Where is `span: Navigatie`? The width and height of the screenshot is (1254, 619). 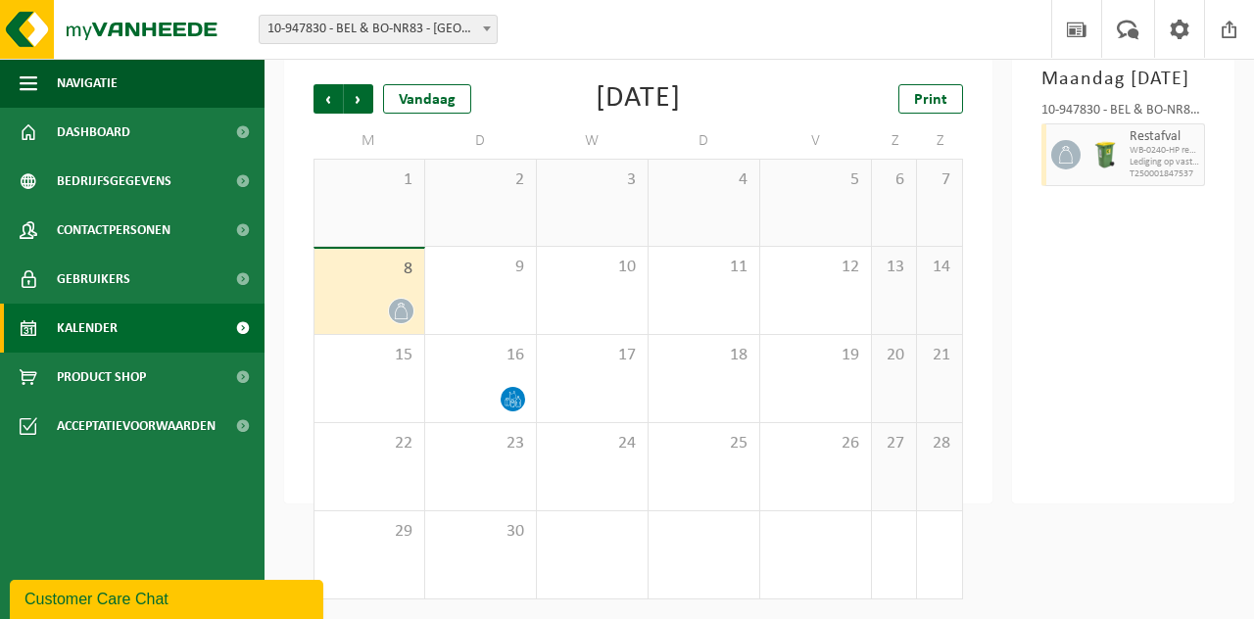 span: Navigatie is located at coordinates (87, 83).